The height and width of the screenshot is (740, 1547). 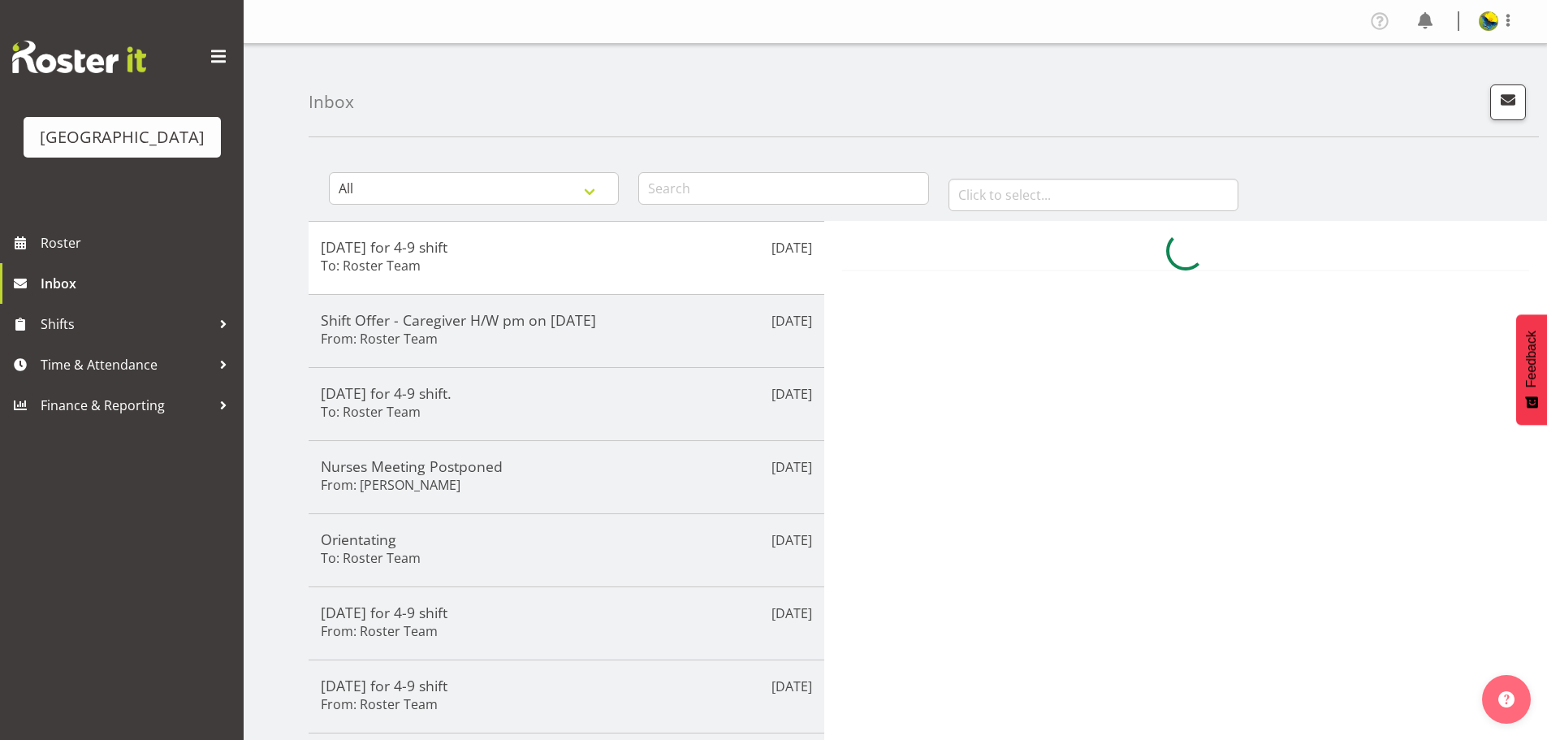 What do you see at coordinates (783, 188) in the screenshot?
I see `input: Search` at bounding box center [783, 188].